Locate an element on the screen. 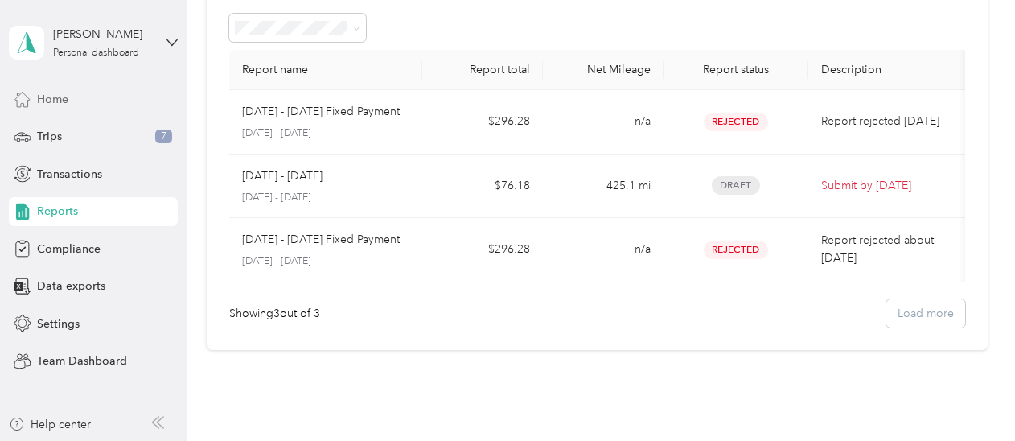  th: Description is located at coordinates (889, 70).